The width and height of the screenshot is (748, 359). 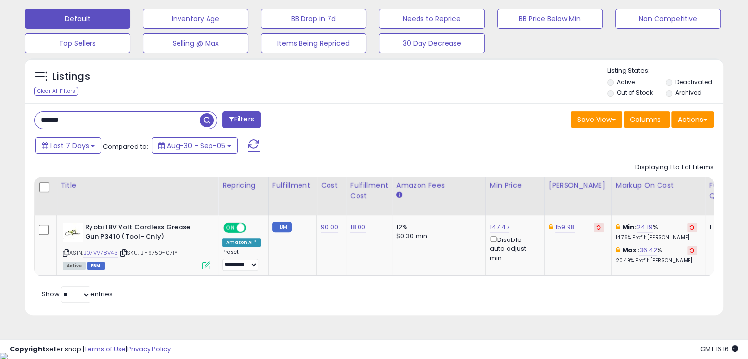 What do you see at coordinates (282, 227) in the screenshot?
I see `small: FBM` at bounding box center [282, 227].